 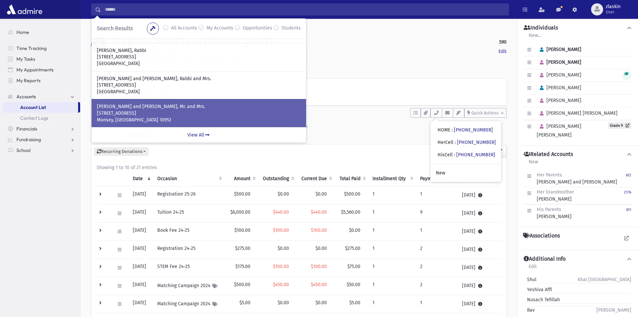 I want to click on td: 9, so click(x=437, y=213).